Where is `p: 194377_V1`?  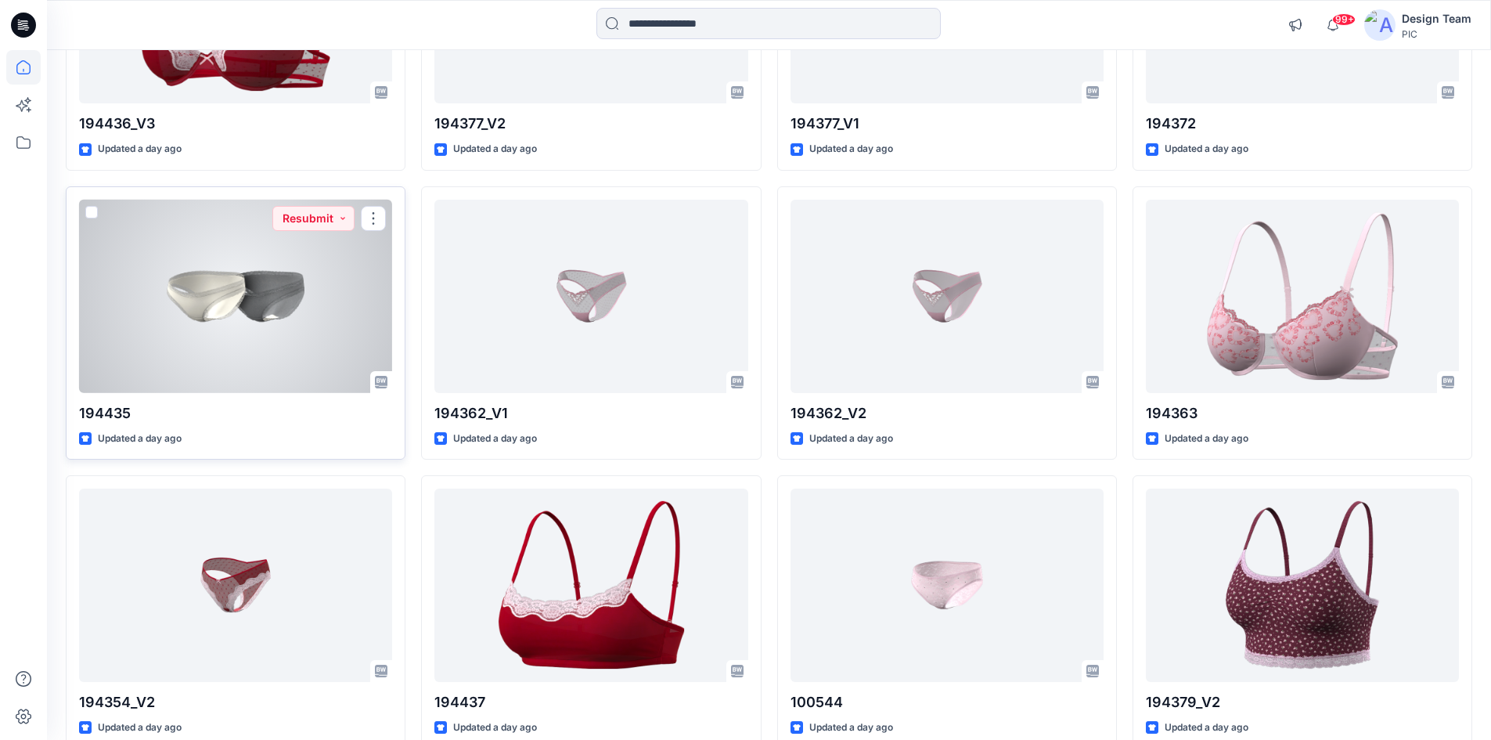
p: 194377_V1 is located at coordinates (947, 124).